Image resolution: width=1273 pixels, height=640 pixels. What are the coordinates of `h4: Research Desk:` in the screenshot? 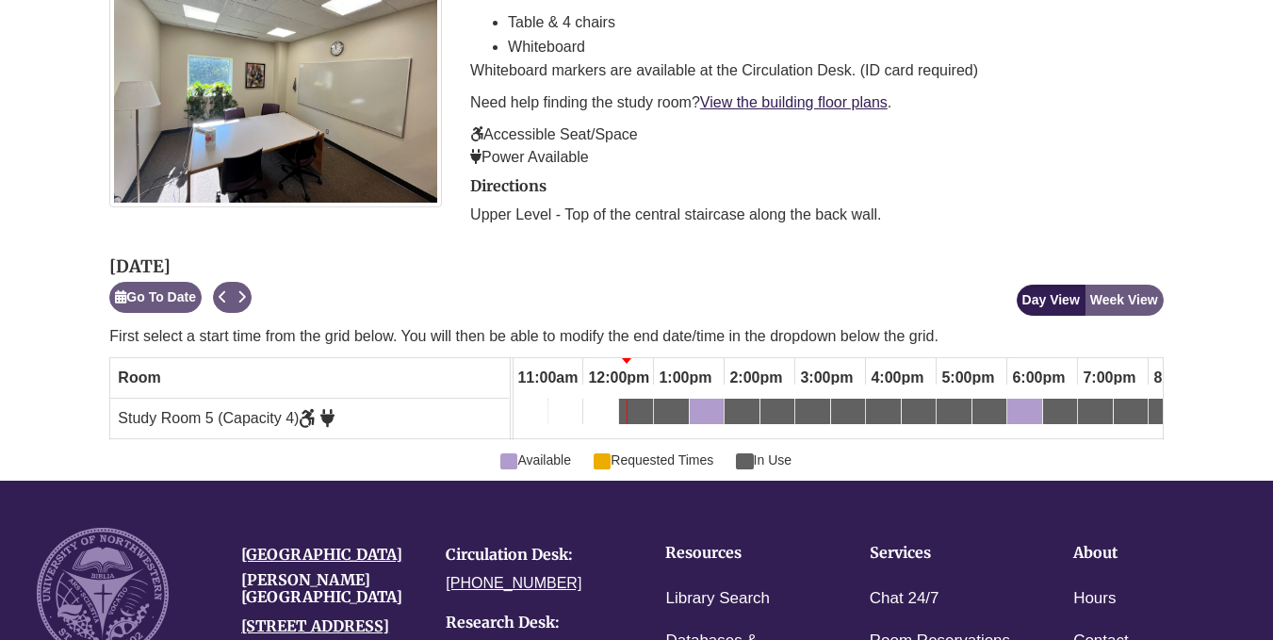 It's located at (533, 623).